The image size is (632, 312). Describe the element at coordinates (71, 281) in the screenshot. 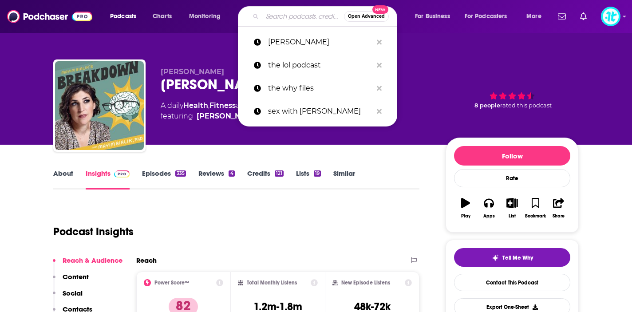

I see `button: Content` at that location.